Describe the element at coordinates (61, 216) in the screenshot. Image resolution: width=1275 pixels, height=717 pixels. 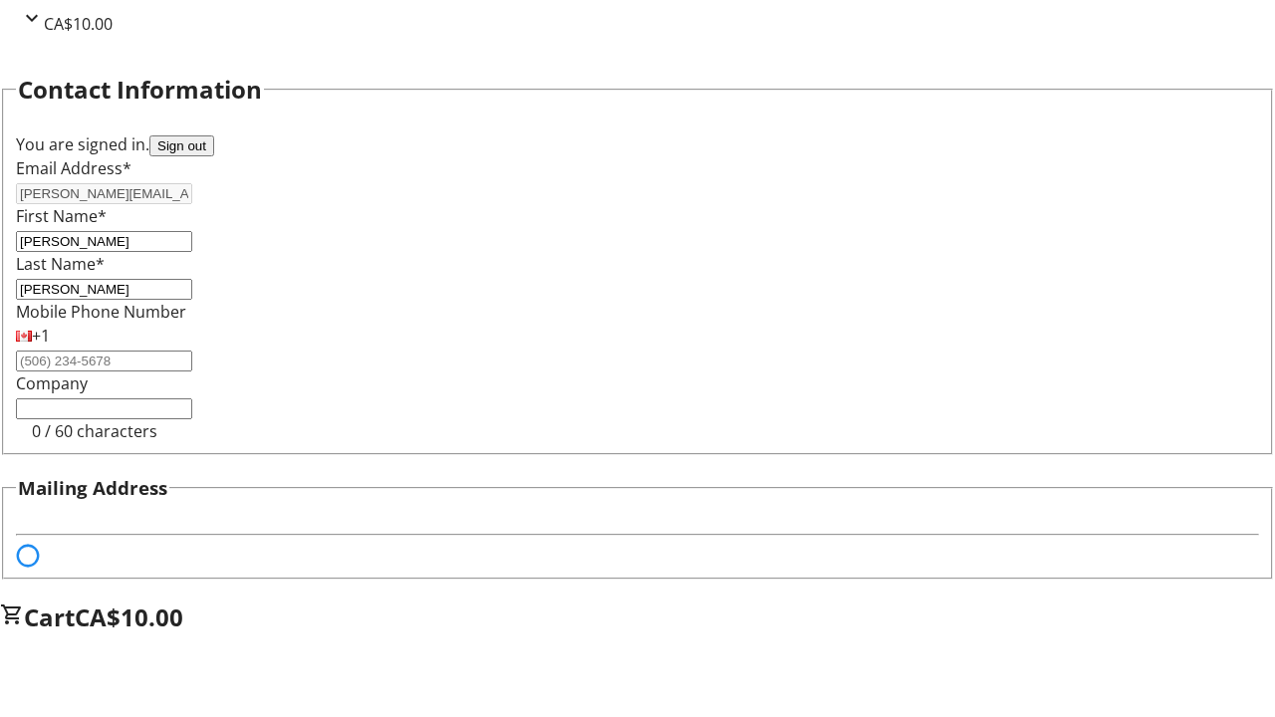
I see `label: First Name*` at that location.